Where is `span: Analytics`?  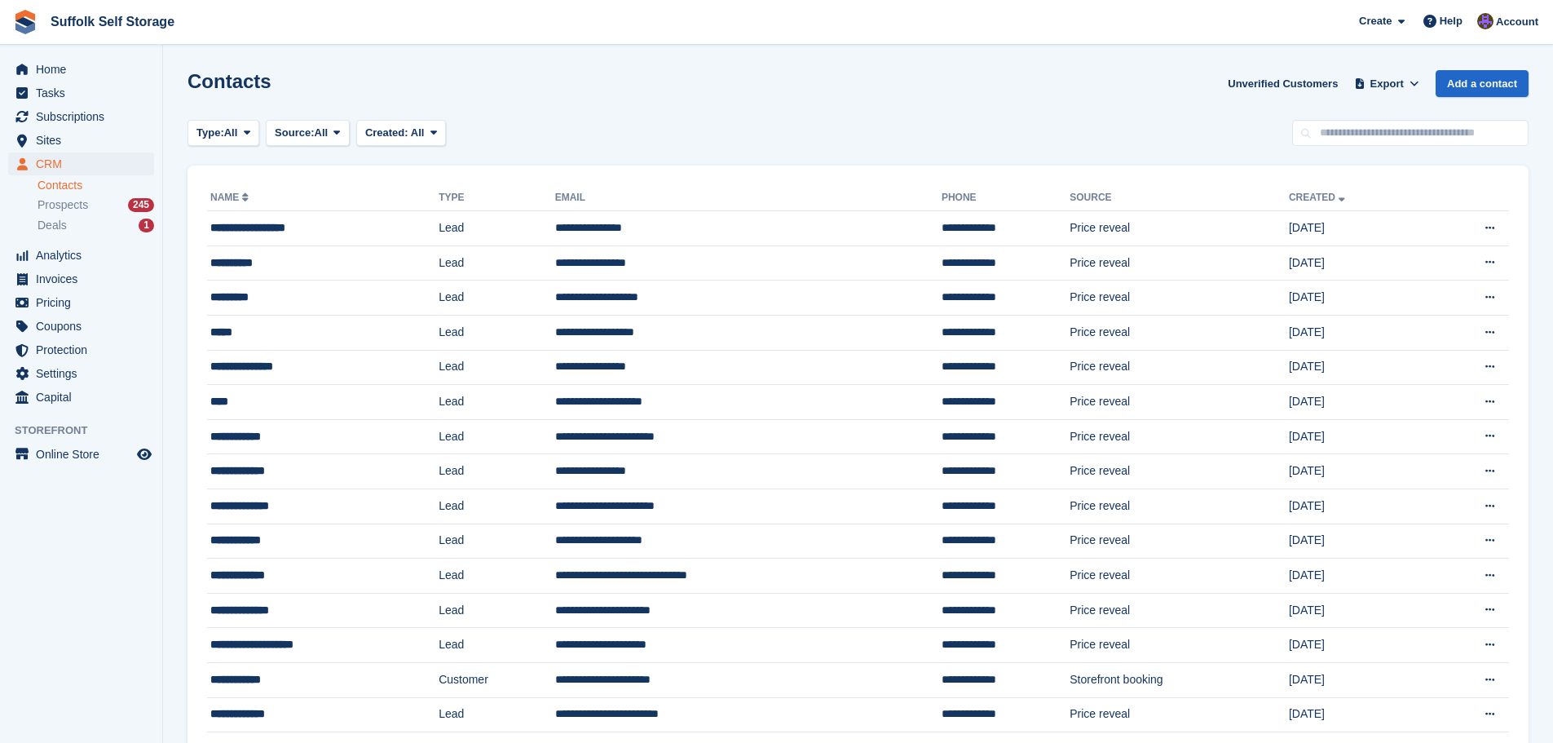 span: Analytics is located at coordinates (85, 255).